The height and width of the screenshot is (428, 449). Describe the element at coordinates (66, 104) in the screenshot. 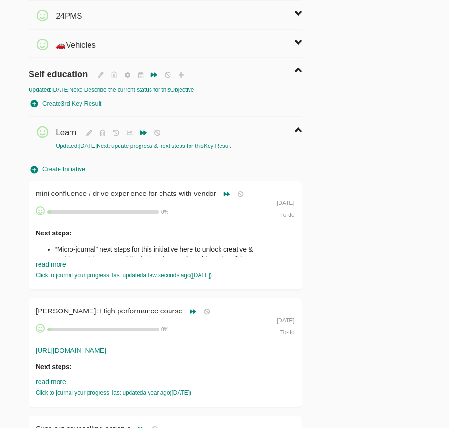

I see `button: Create3rd Key Result` at that location.